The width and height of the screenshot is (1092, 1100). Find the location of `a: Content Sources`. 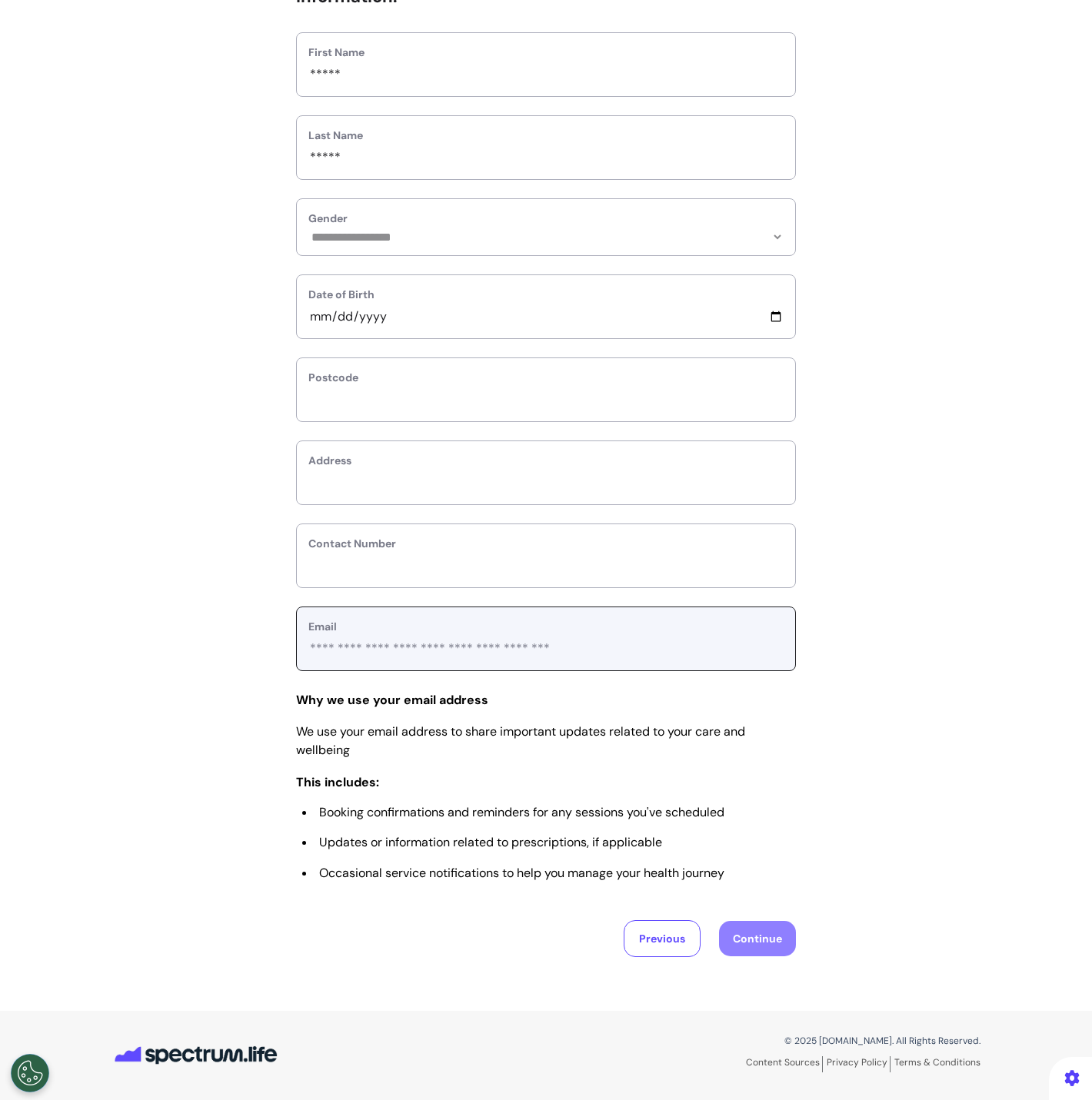

a: Content Sources is located at coordinates (784, 1064).